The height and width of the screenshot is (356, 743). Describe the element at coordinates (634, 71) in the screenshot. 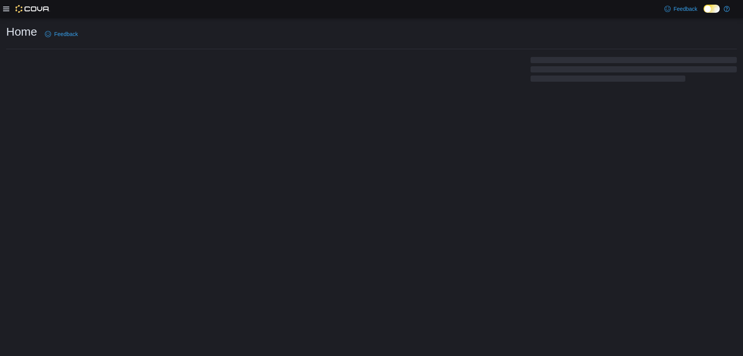

I see `span: Loading` at that location.